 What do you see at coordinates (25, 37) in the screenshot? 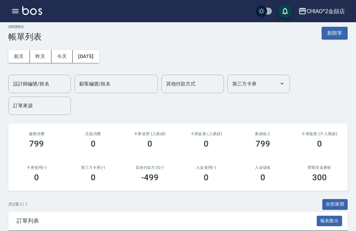
I see `h3: 帳單列表` at bounding box center [25, 37].